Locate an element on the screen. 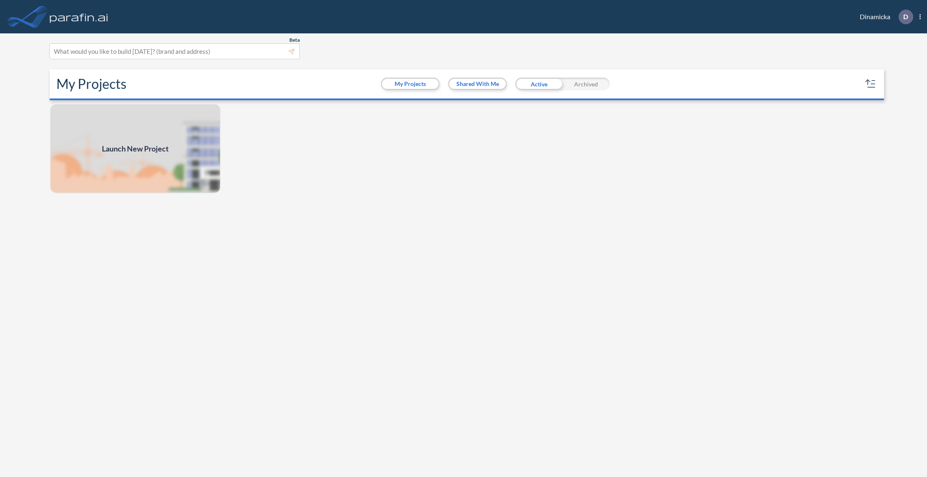  img: logo is located at coordinates (79, 17).